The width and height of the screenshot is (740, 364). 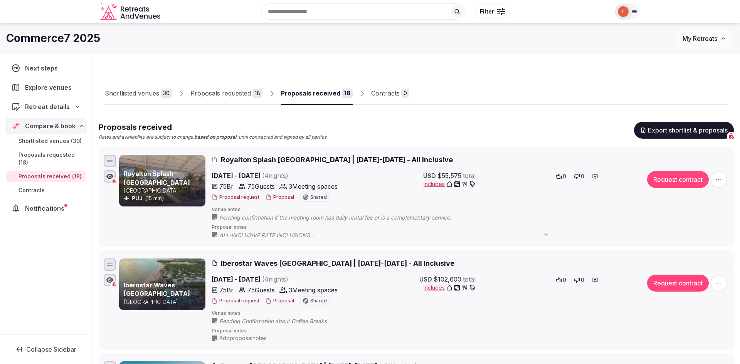 What do you see at coordinates (50, 126) in the screenshot?
I see `span: Compare & book` at bounding box center [50, 126].